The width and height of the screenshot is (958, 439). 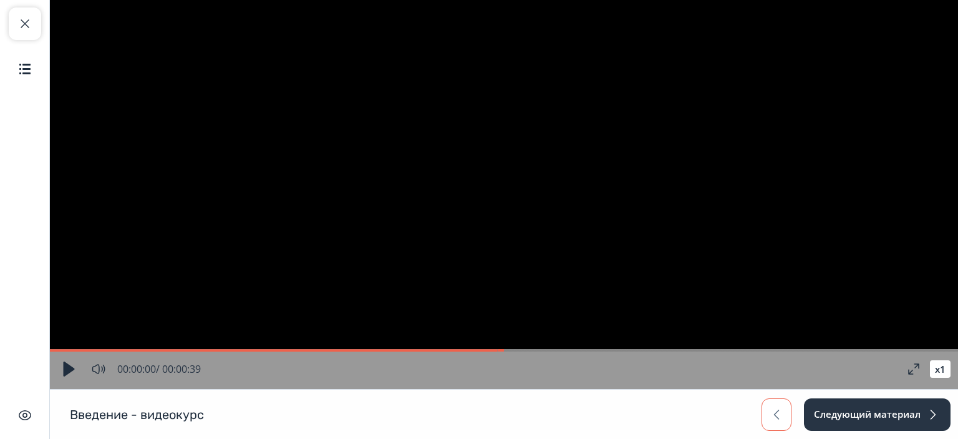 What do you see at coordinates (25, 69) in the screenshot?
I see `img: Содержание` at bounding box center [25, 69].